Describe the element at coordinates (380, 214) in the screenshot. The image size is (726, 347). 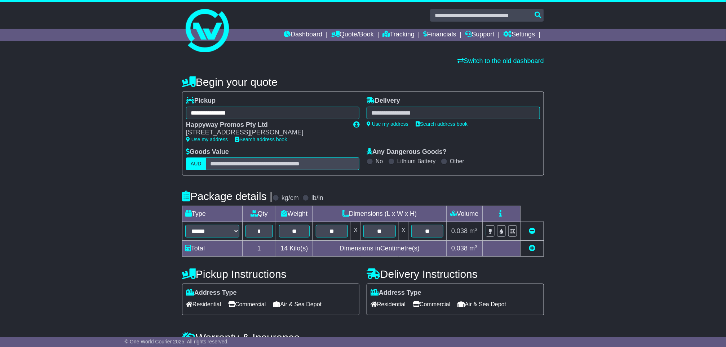
I see `td: Dimensions (L x W x H)` at that location.